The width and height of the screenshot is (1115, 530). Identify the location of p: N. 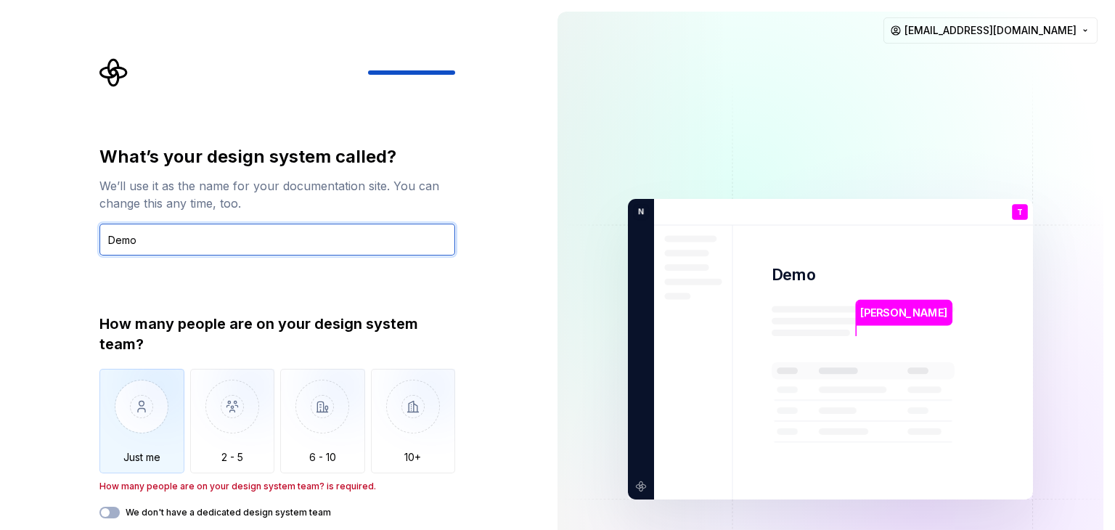
(638, 212).